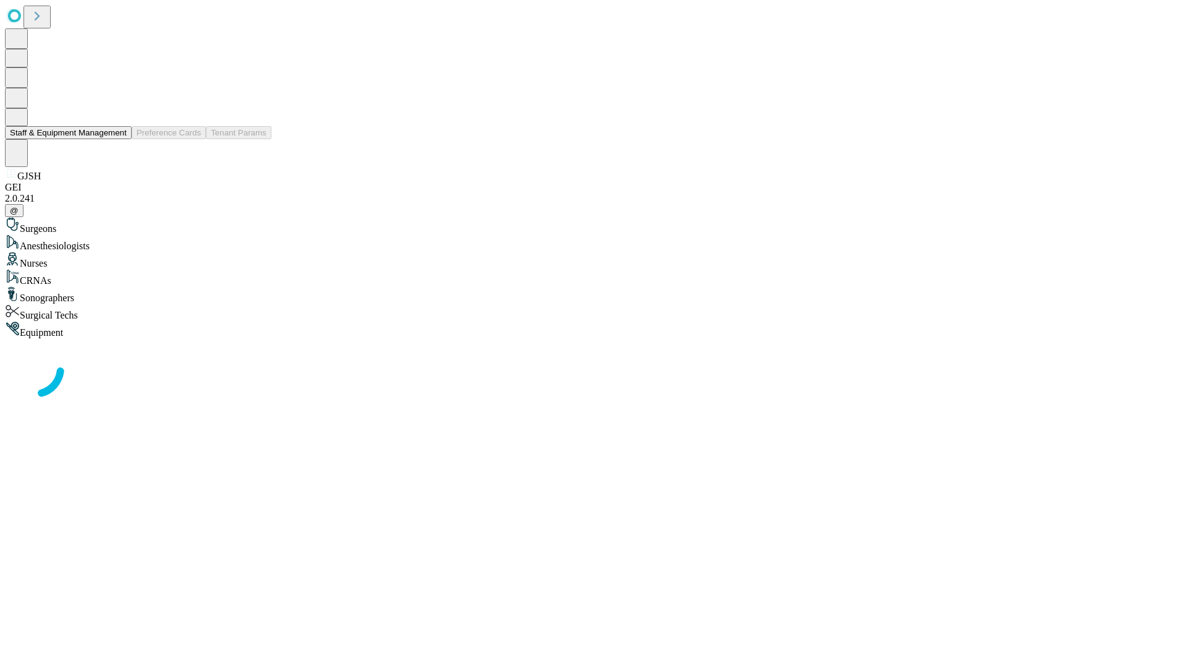 This screenshot has height=668, width=1187. I want to click on div: Anesthesiologists, so click(594, 243).